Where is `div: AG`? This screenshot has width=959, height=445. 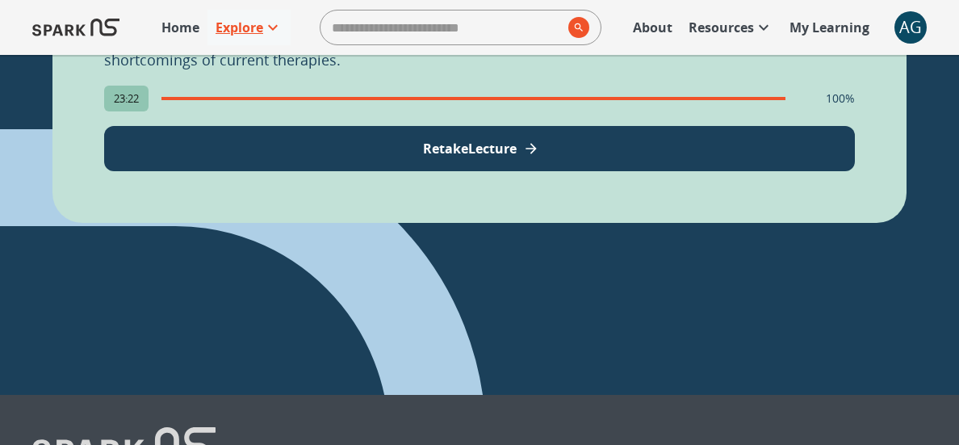
div: AG is located at coordinates (911, 27).